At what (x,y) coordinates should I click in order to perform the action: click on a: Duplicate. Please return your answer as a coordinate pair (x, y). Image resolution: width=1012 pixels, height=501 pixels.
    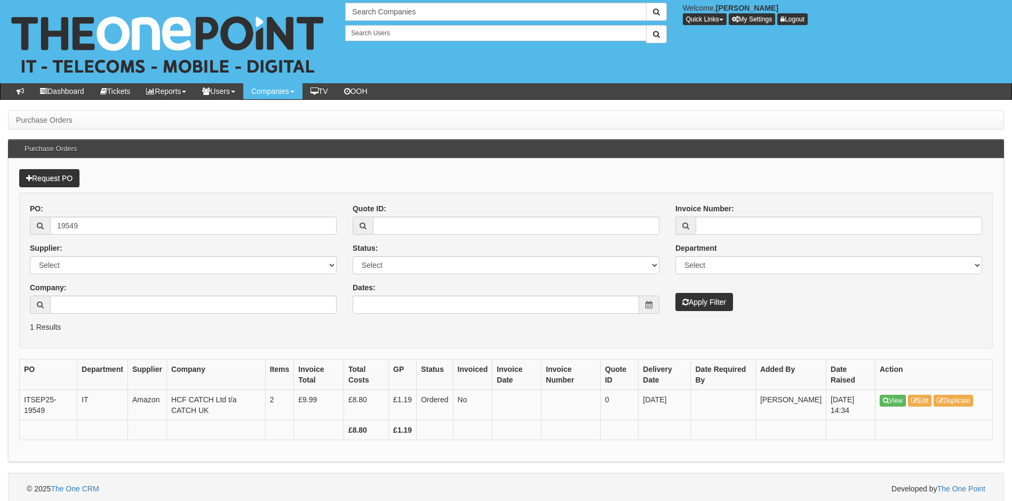
    Looking at the image, I should click on (954, 401).